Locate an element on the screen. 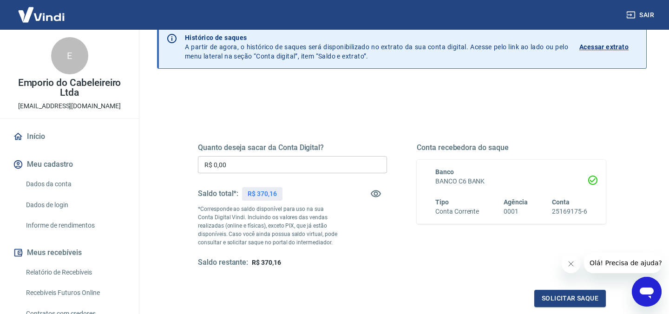  h6: 0001 is located at coordinates (516, 211).